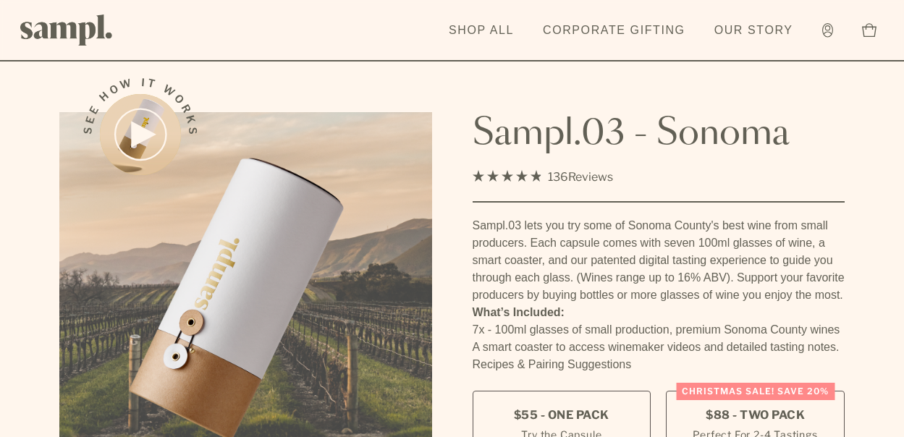 Image resolution: width=904 pixels, height=437 pixels. Describe the element at coordinates (67, 30) in the screenshot. I see `img: Sampl logo` at that location.